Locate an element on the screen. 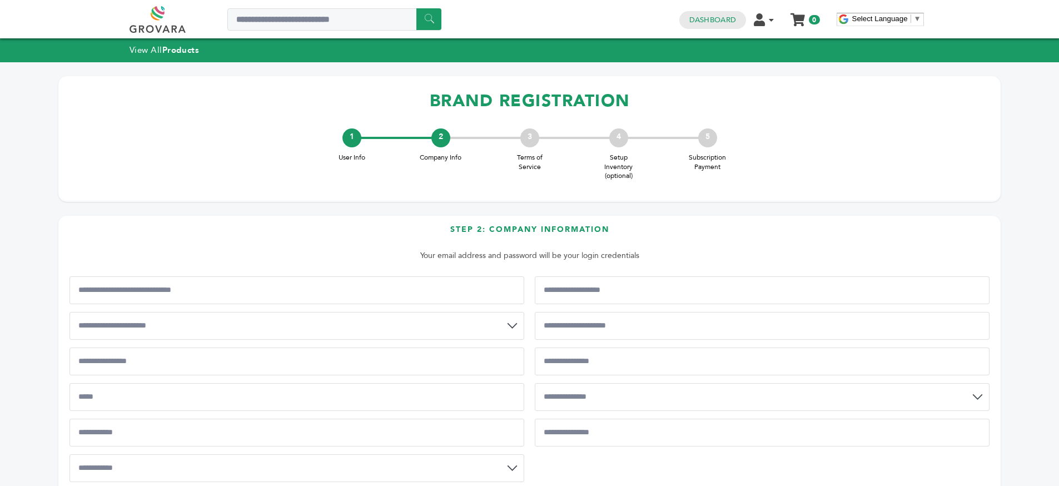 The image size is (1059, 486). div: 4 is located at coordinates (619, 138).